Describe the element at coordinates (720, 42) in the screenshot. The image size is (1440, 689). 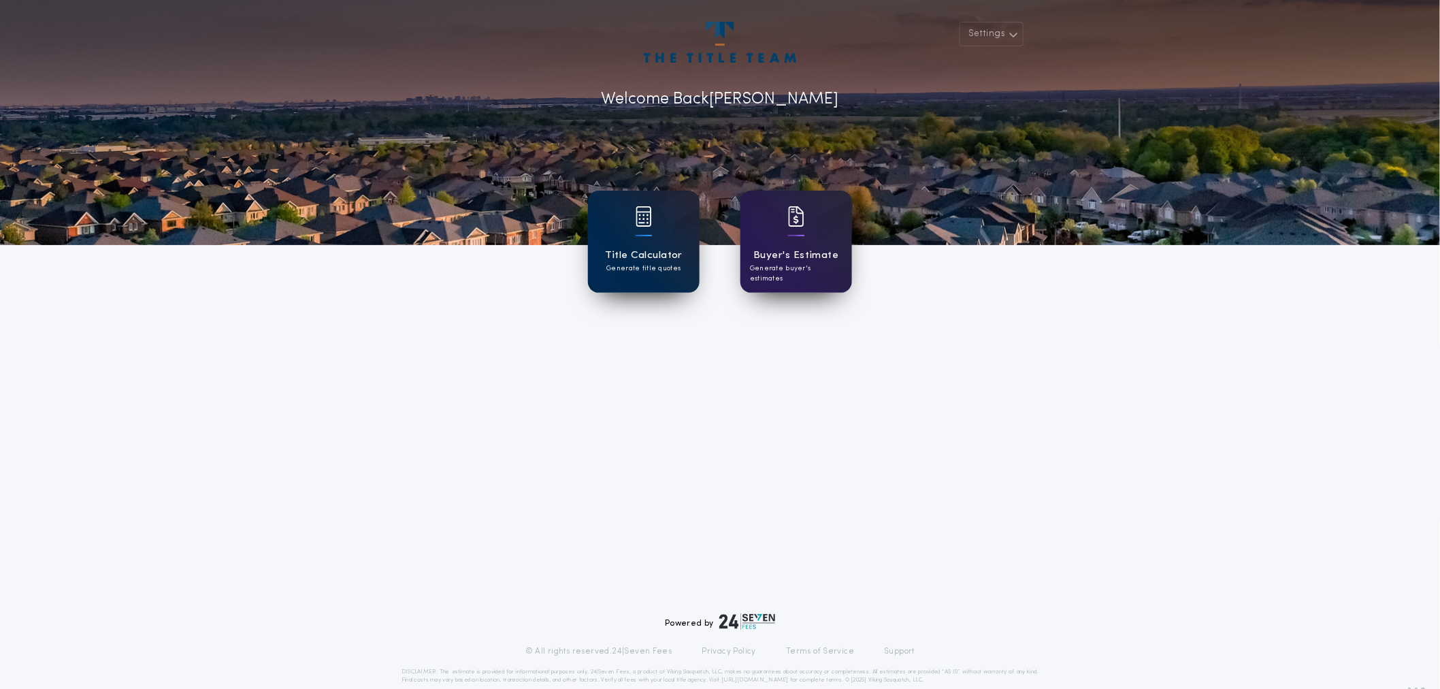
I see `img: account-logo` at that location.